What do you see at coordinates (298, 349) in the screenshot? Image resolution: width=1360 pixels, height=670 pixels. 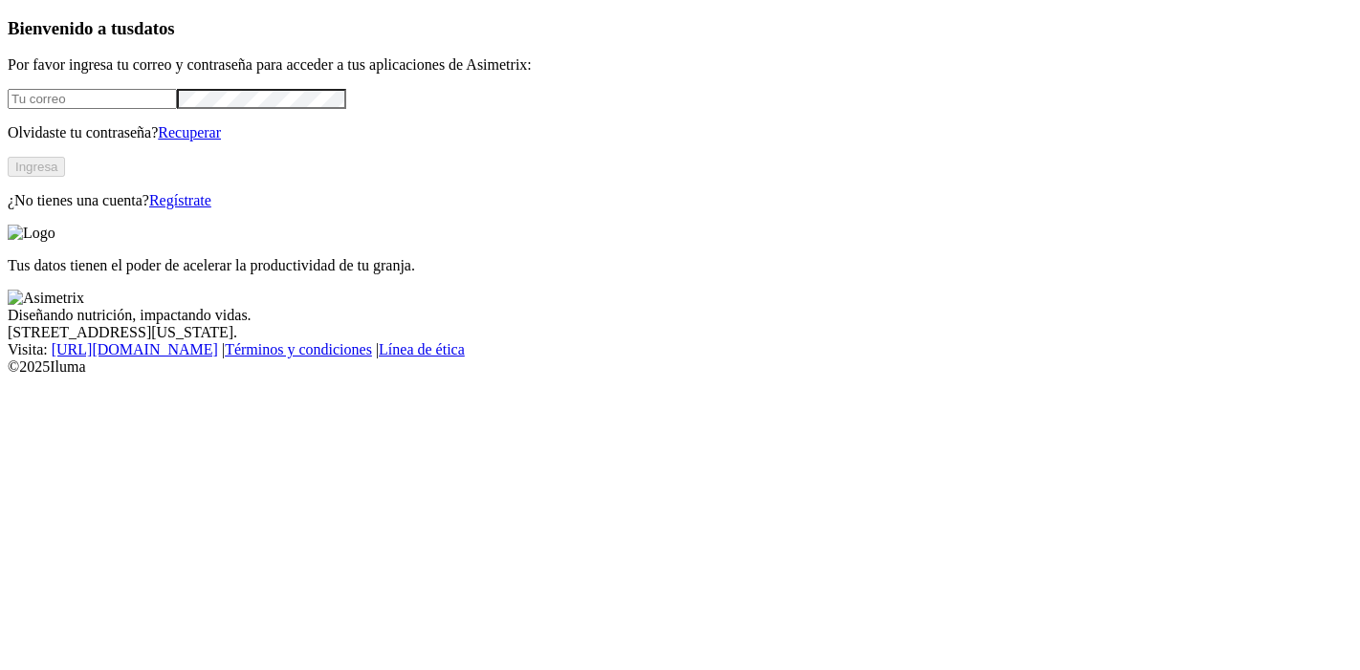 I see `a: Términos y condiciones` at bounding box center [298, 349].